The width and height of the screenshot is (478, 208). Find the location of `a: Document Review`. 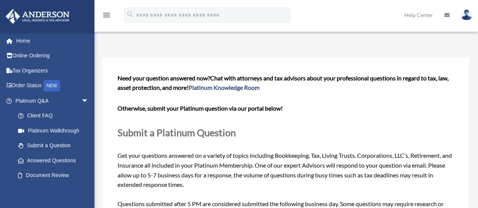

a: Document Review is located at coordinates (55, 176).